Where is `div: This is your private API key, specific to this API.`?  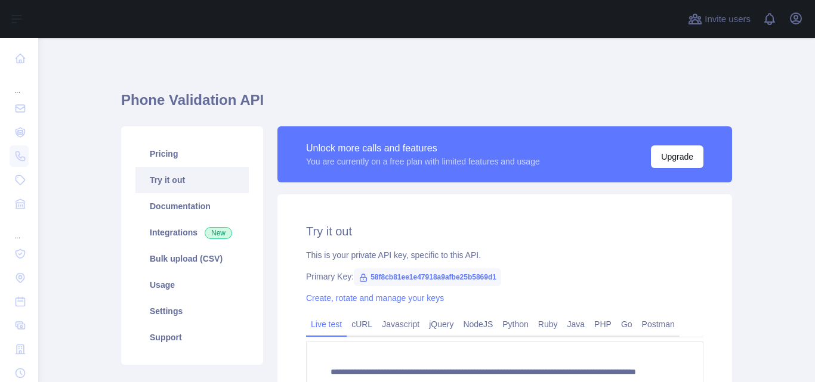 div: This is your private API key, specific to this API. is located at coordinates (505, 255).